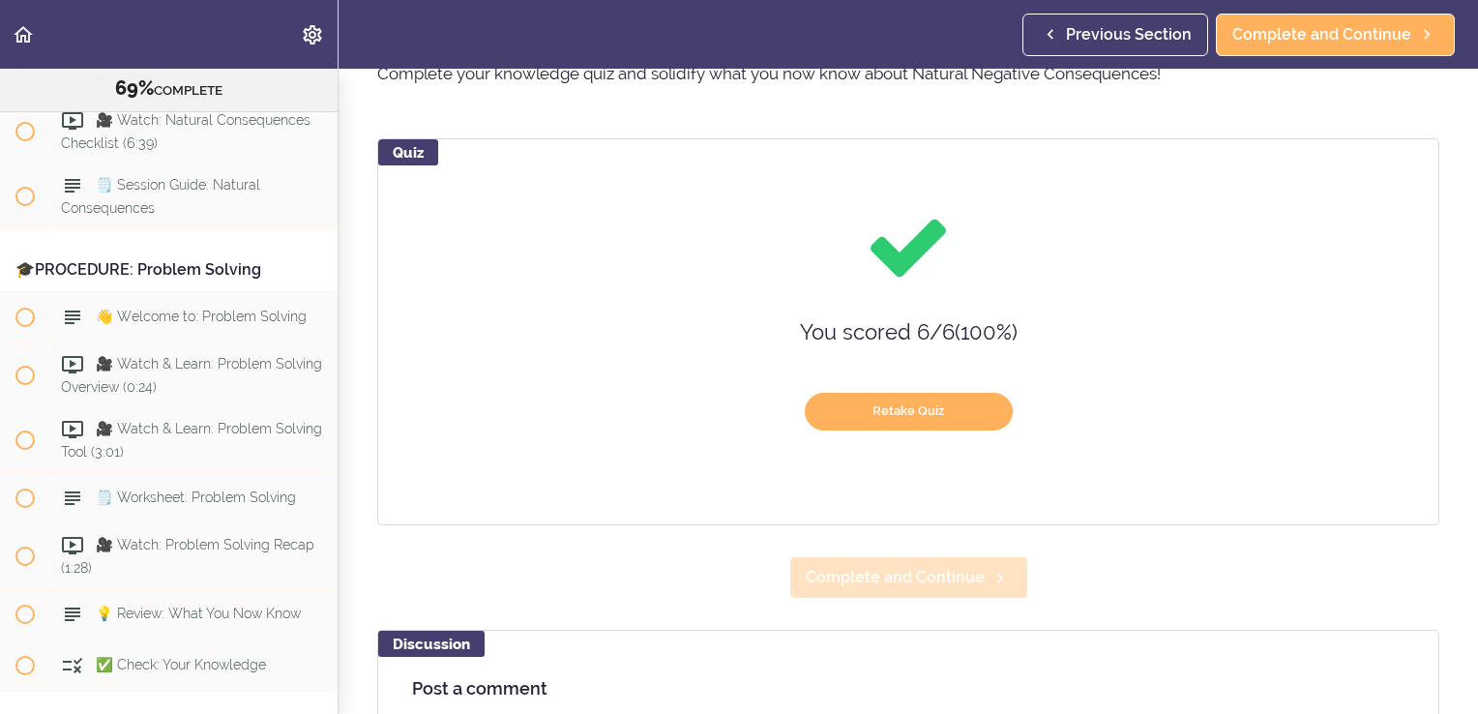  Describe the element at coordinates (312, 35) in the screenshot. I see `svg: Settings Menu` at that location.